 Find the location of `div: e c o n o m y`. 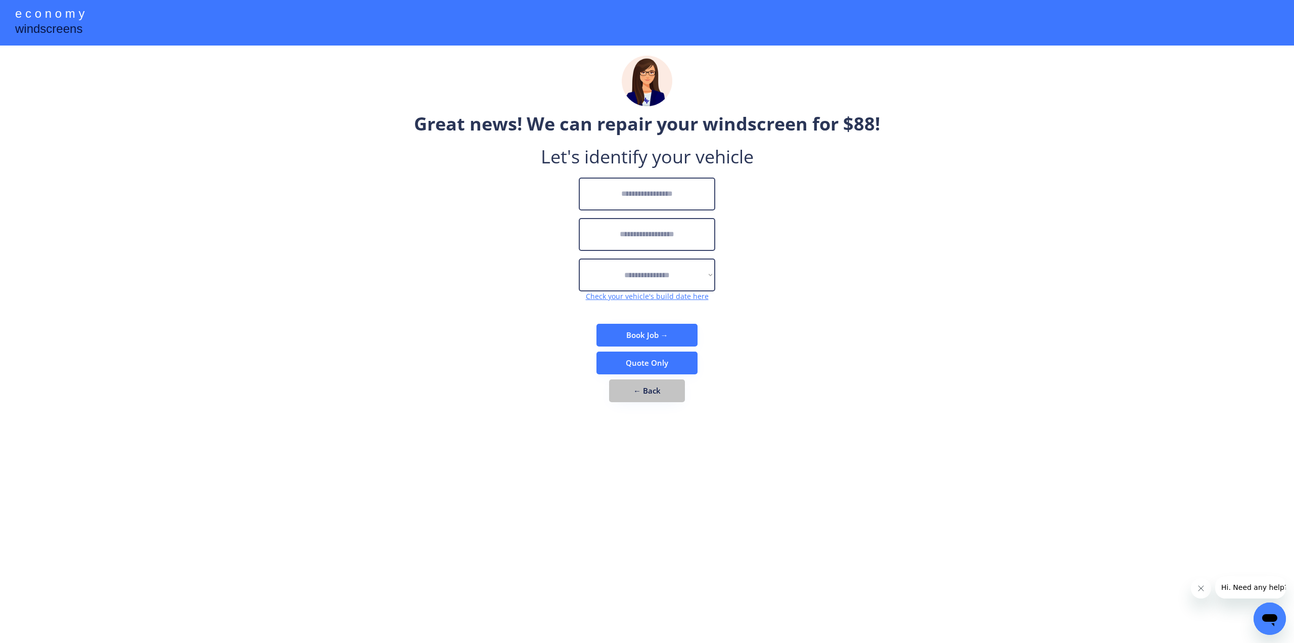

div: e c o n o m y is located at coordinates (50, 15).